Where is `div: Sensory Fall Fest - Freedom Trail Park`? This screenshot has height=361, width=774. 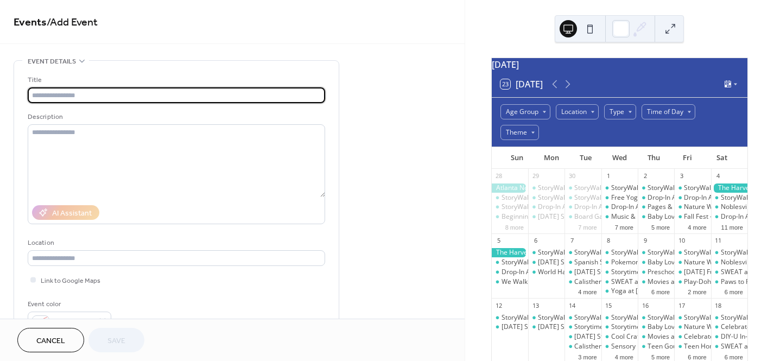
div: Sensory Fall Fest - Freedom Trail Park is located at coordinates (619, 346).